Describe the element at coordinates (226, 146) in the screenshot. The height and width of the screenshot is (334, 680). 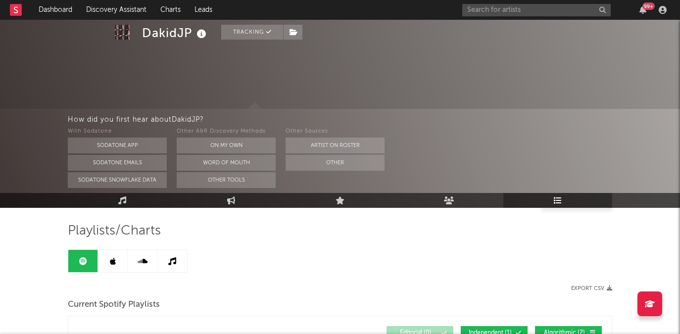
I see `button: On My Own` at that location.